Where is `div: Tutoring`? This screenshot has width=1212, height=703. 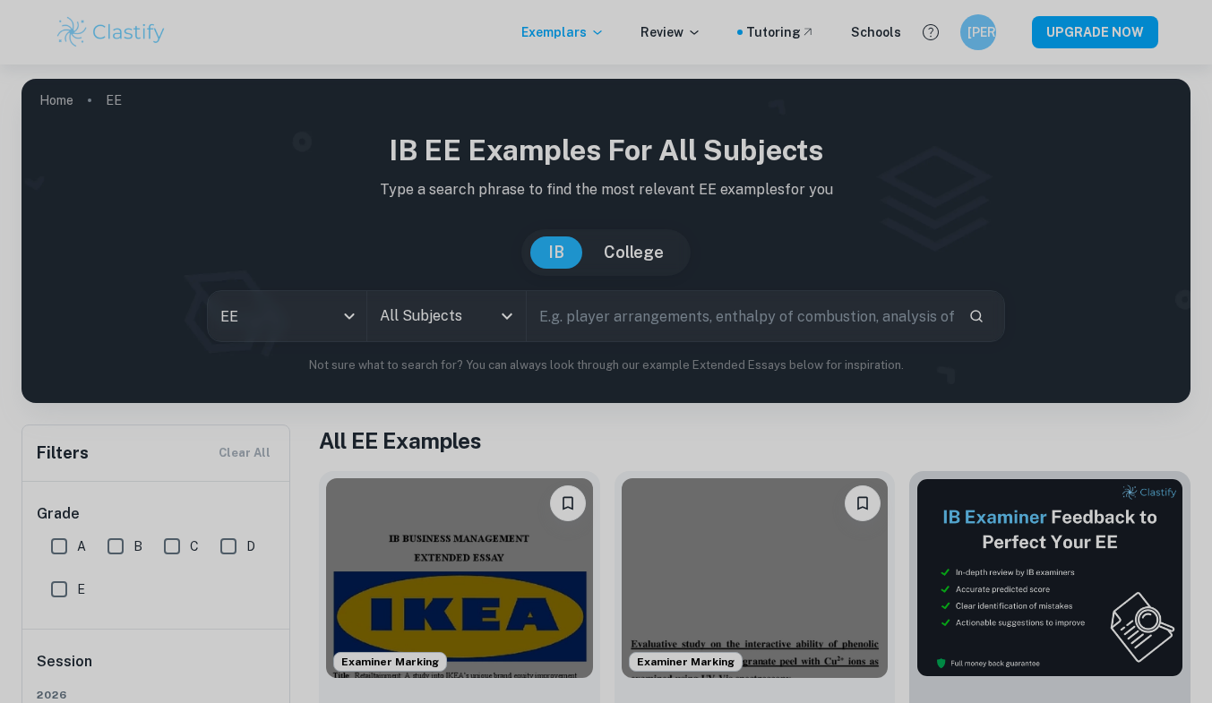
div: Tutoring is located at coordinates (780, 32).